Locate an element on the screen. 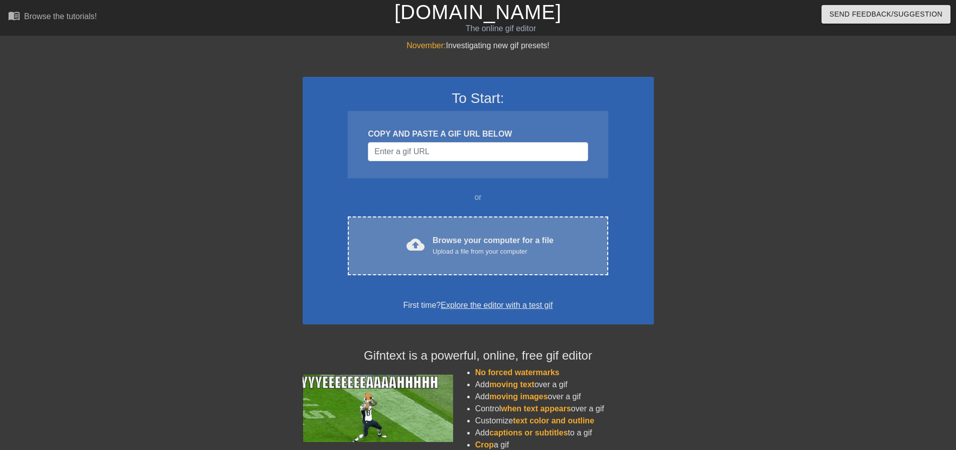 This screenshot has width=956, height=450. h3: To Start: is located at coordinates (478, 98).